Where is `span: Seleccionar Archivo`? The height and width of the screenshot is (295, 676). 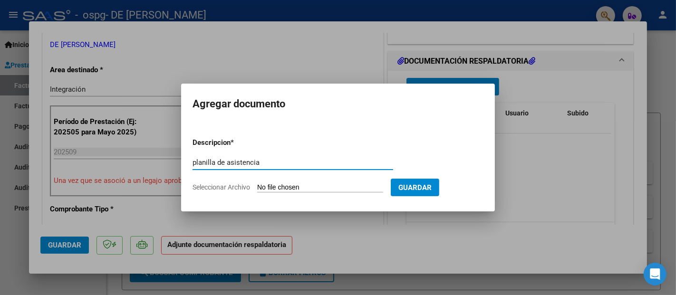 span: Seleccionar Archivo is located at coordinates (221, 187).